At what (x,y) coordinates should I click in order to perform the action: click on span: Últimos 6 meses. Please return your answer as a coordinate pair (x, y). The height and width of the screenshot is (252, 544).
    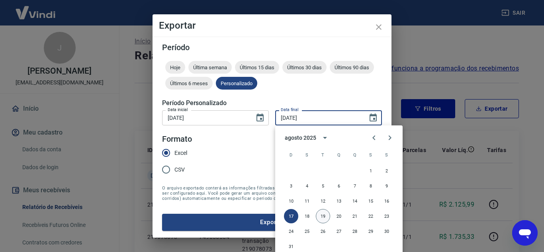
    Looking at the image, I should click on (189, 83).